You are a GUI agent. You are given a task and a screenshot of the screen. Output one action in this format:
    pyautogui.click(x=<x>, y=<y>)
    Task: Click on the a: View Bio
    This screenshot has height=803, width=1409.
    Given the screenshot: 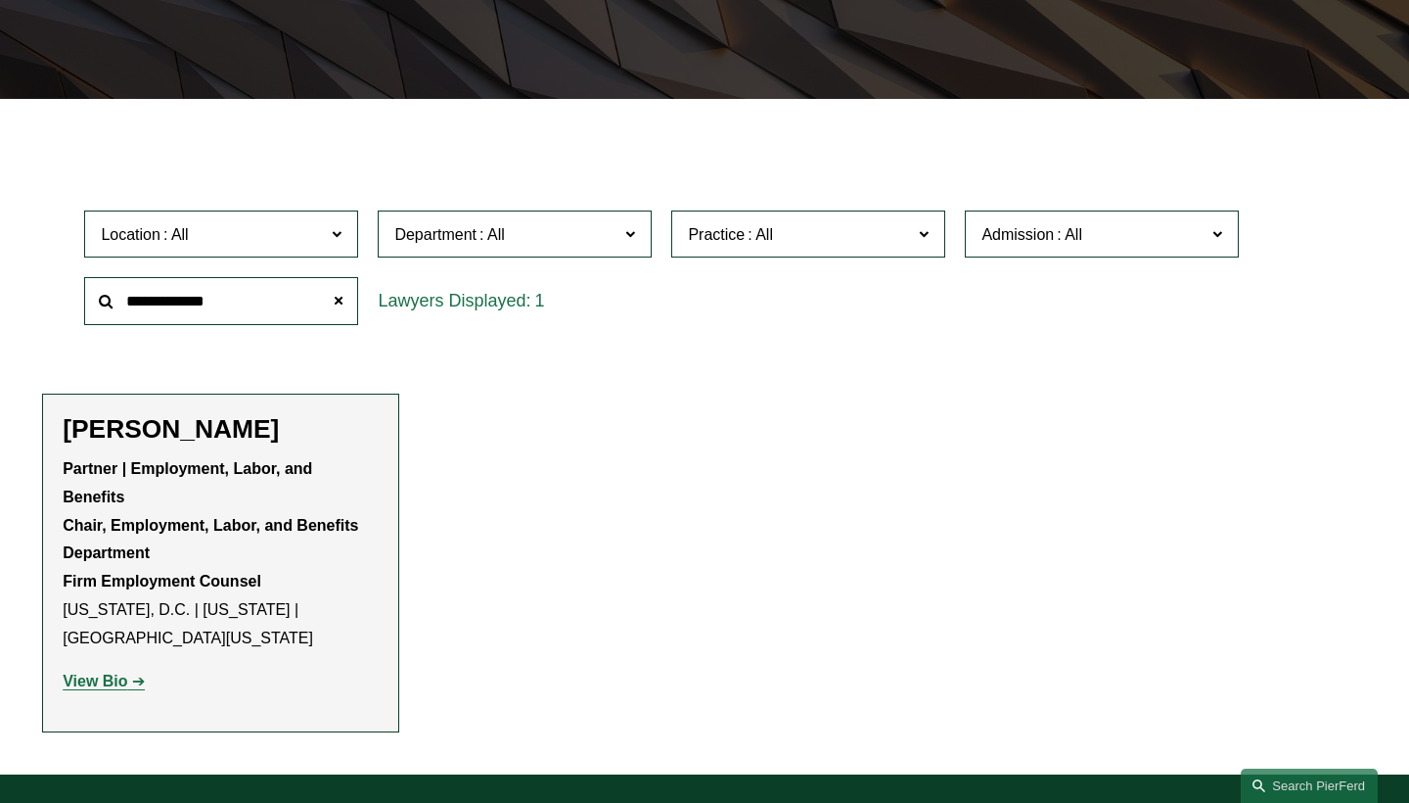 What is the action you would take?
    pyautogui.click(x=104, y=680)
    